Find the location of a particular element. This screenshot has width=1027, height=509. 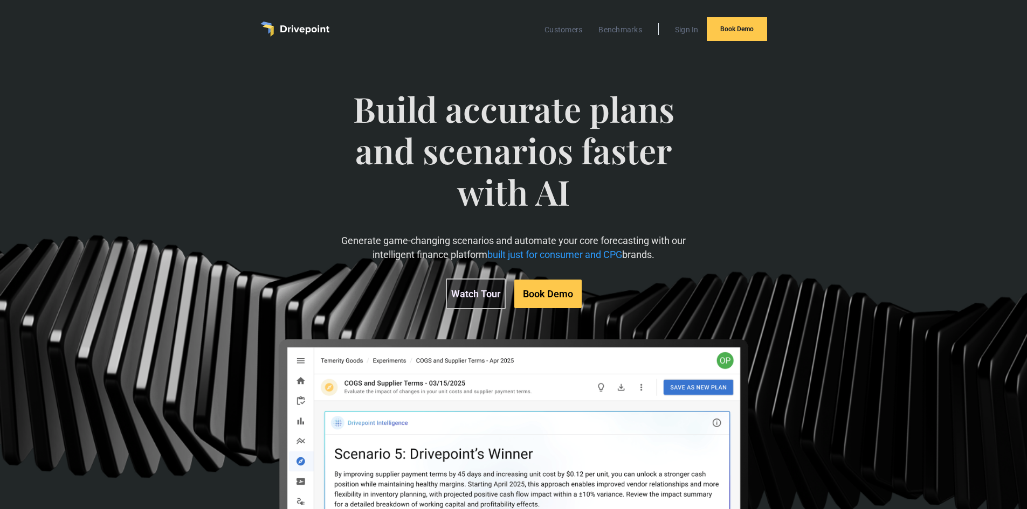

span: built just for consumer and CPG is located at coordinates (555, 254).